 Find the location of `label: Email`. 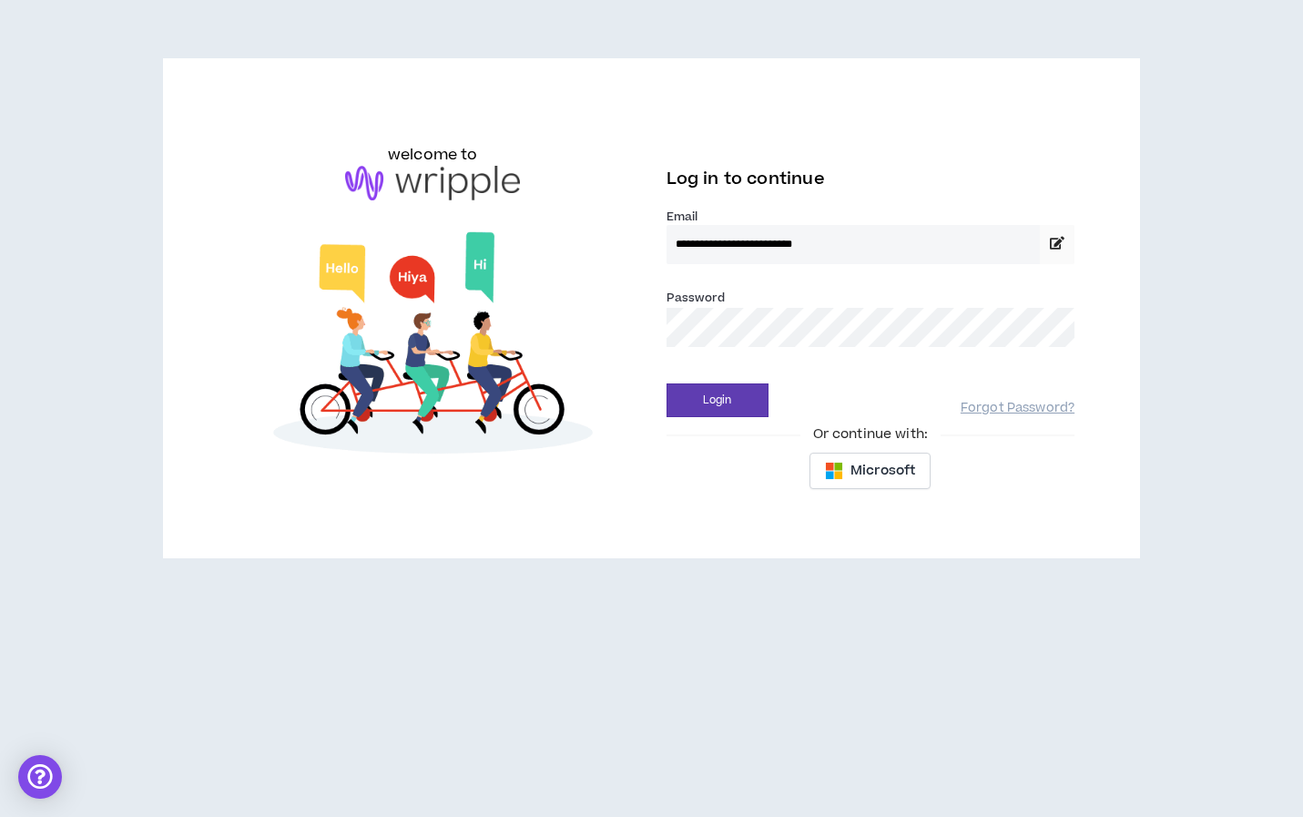

label: Email is located at coordinates (871, 217).